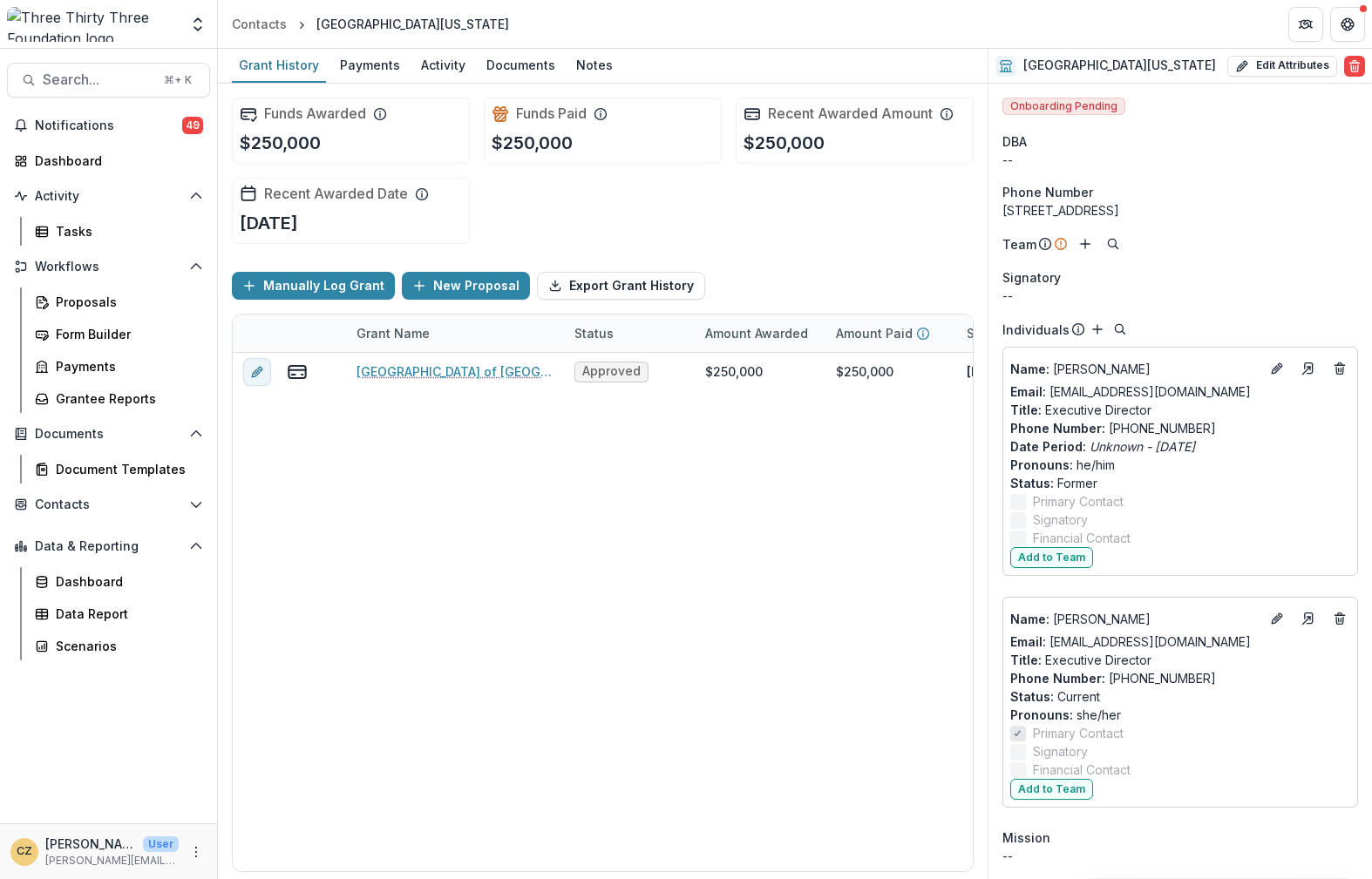 The height and width of the screenshot is (879, 1372). Describe the element at coordinates (161, 844) in the screenshot. I see `p: User` at that location.